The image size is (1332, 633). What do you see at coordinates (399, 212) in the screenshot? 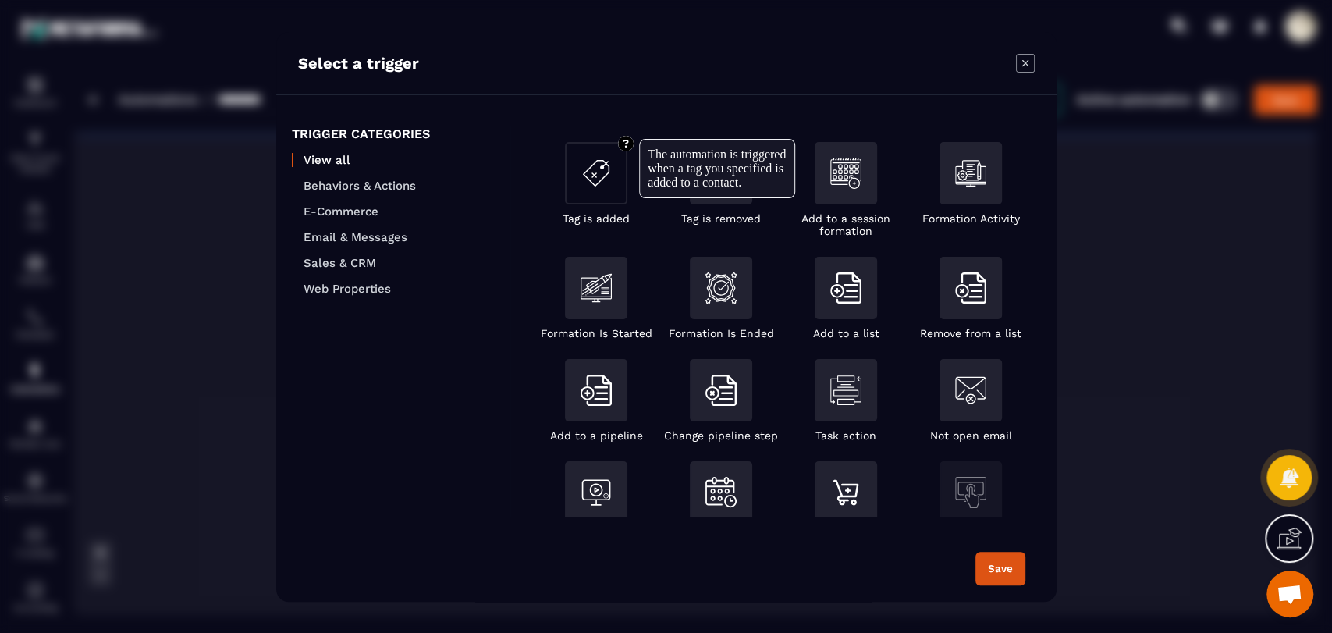
I see `p: E-Commerce` at bounding box center [399, 212].